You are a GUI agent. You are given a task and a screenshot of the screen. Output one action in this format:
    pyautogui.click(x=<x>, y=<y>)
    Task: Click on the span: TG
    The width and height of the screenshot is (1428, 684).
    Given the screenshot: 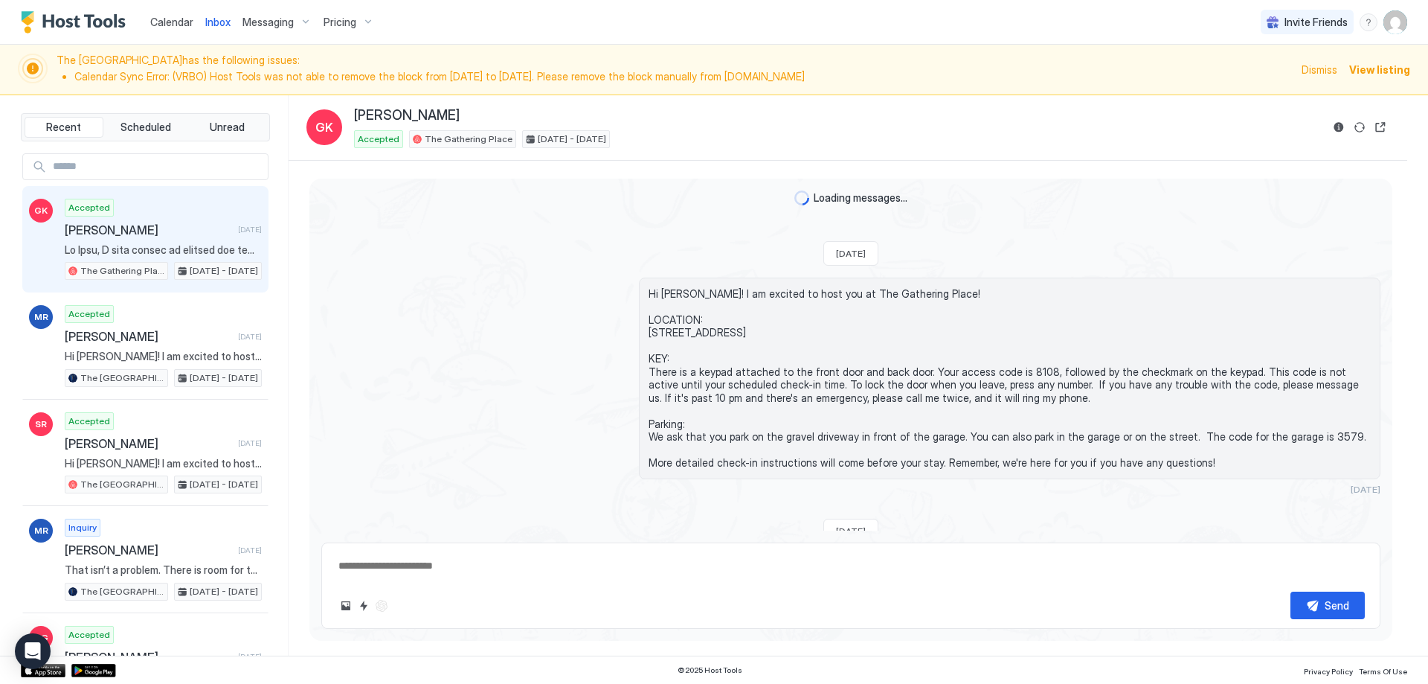 What is the action you would take?
    pyautogui.click(x=41, y=637)
    